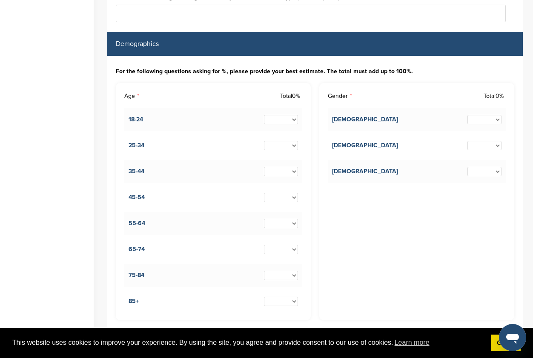 This screenshot has height=358, width=533. Describe the element at coordinates (412, 343) in the screenshot. I see `a: learn more about cookies` at that location.